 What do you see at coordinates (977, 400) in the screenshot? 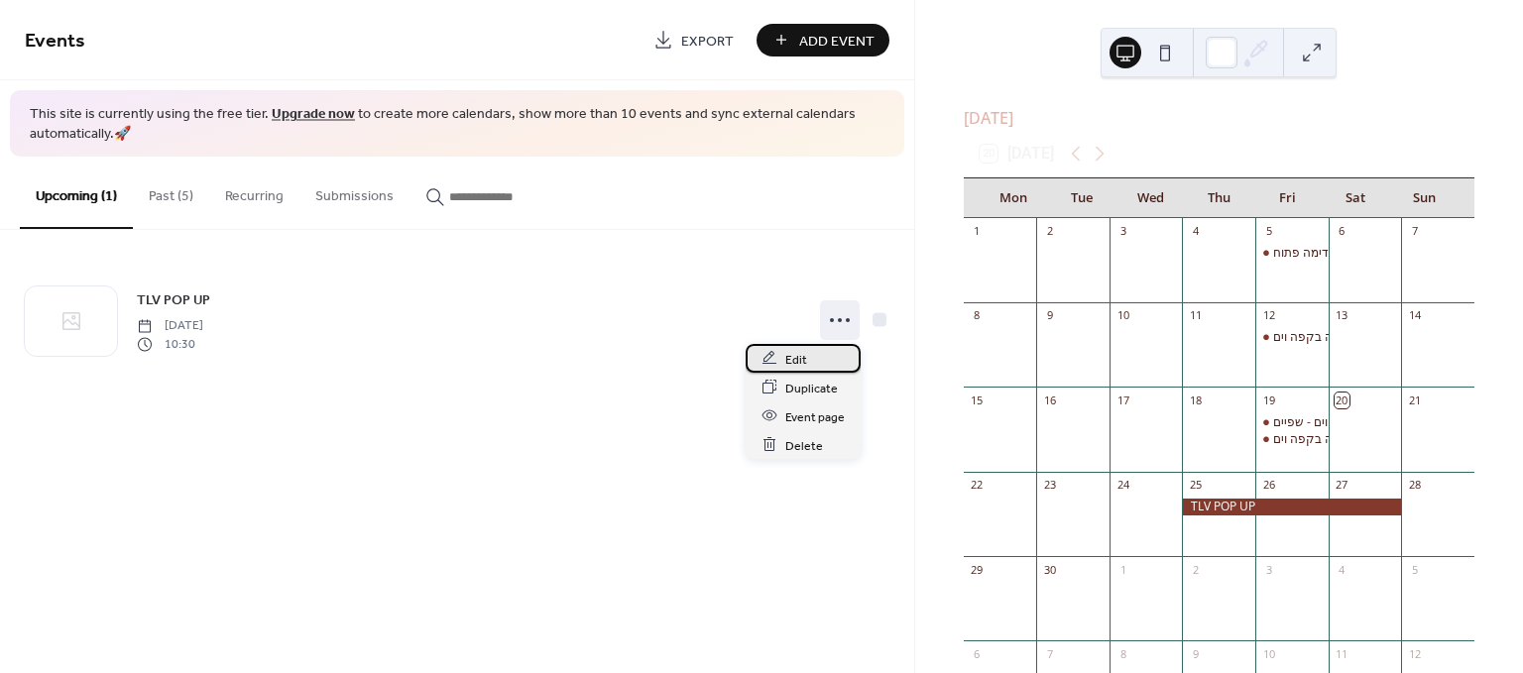
I see `div: 15` at bounding box center [977, 400].